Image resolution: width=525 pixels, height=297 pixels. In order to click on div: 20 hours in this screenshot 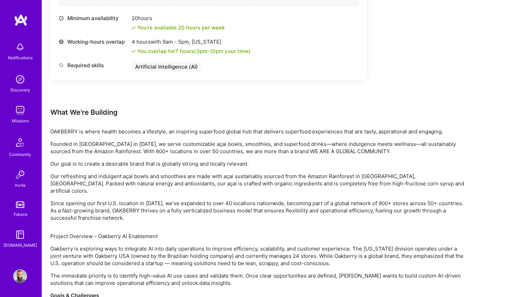, I will do `click(178, 18)`.